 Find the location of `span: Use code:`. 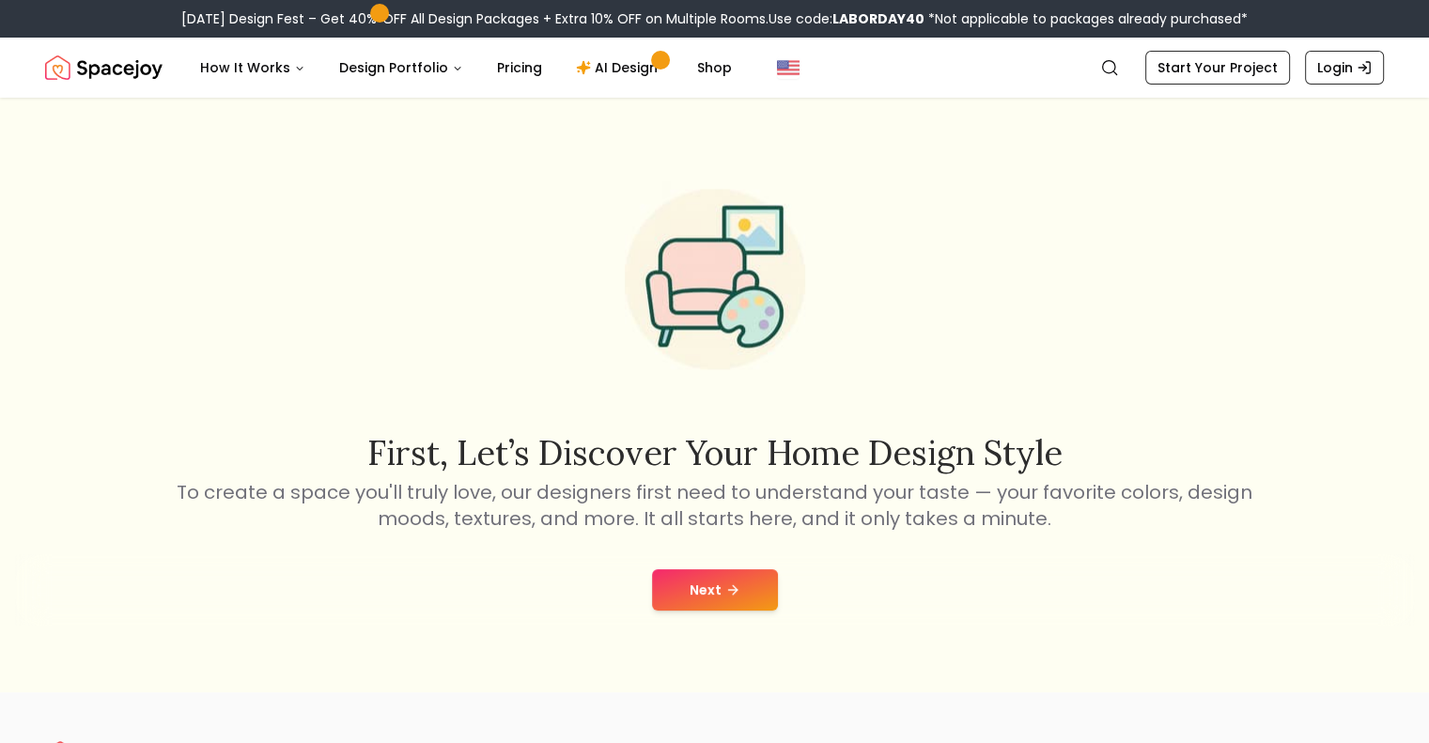

span: Use code: is located at coordinates (847, 19).